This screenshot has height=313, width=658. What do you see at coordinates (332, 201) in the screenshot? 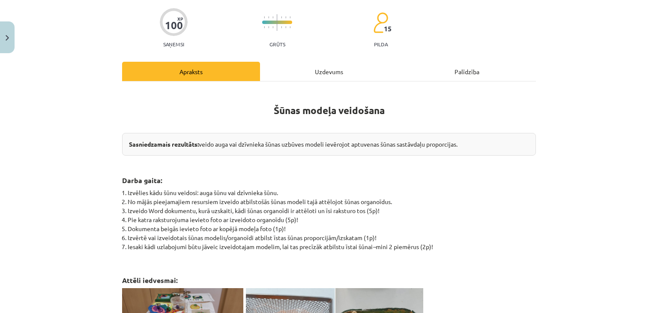
I see `li: No mājās pieejamajiem resursiem izveido atbilstošās šūnas modeli tajā attēlojot šūnas organoīdus.` at bounding box center [332, 201].